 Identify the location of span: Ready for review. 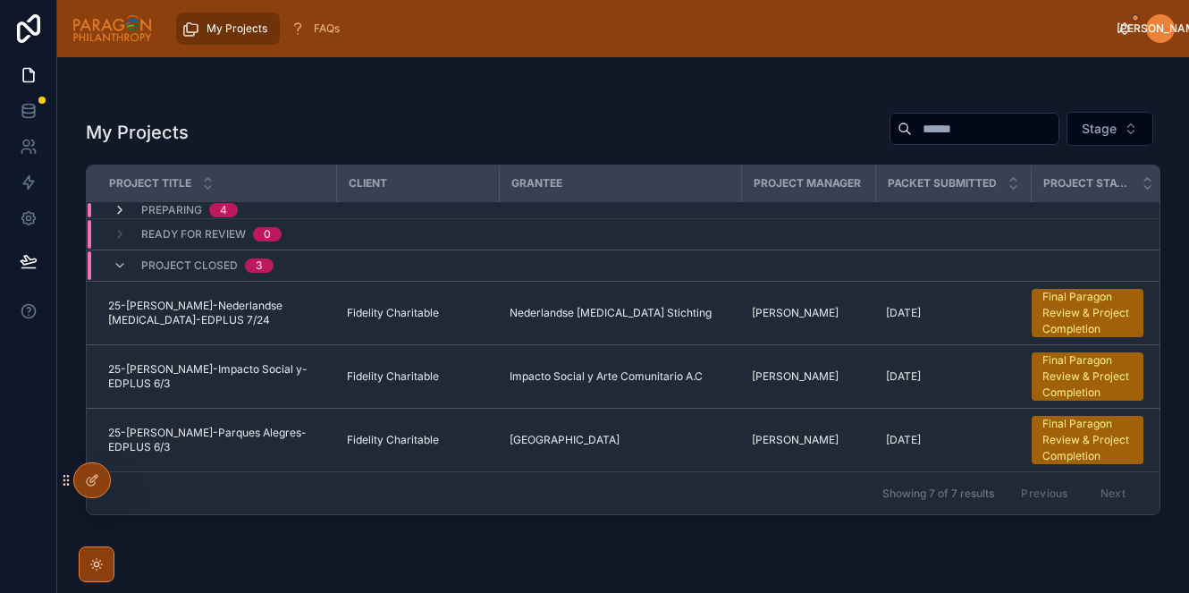
(193, 234).